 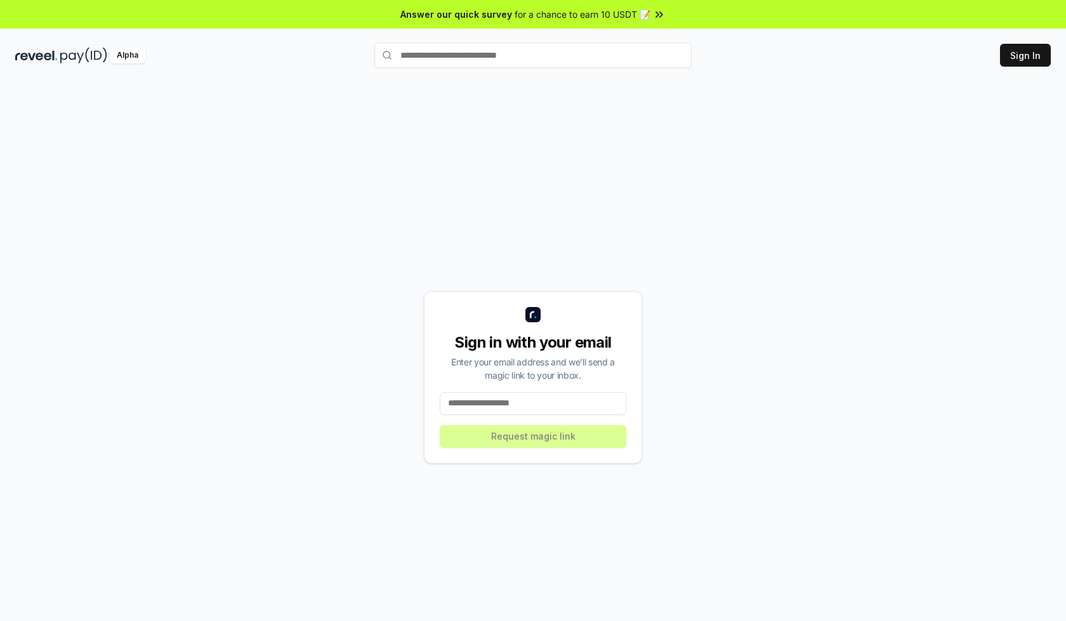 What do you see at coordinates (533, 315) in the screenshot?
I see `img: logo_small` at bounding box center [533, 315].